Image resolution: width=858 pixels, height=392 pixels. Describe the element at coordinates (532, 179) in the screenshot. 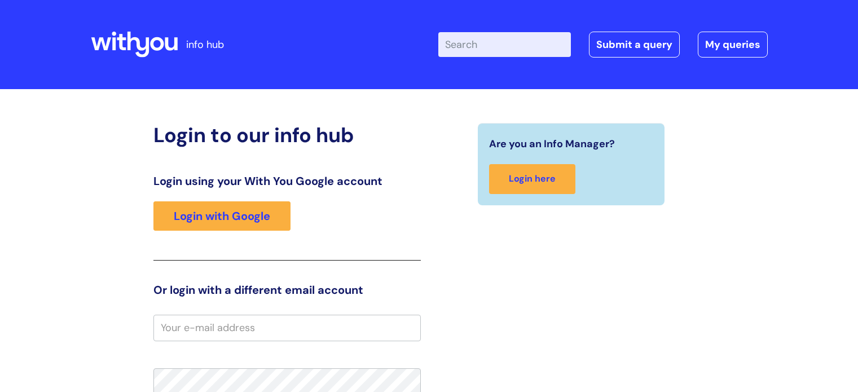

I see `a: Login here` at that location.